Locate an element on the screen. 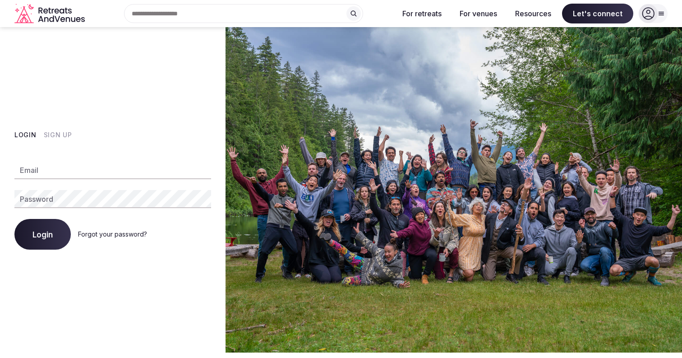 The width and height of the screenshot is (682, 358). button: For venues is located at coordinates (478, 14).